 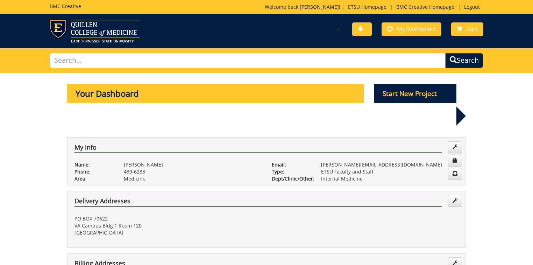 What do you see at coordinates (367, 7) in the screenshot?
I see `a: ETSU Homepage` at bounding box center [367, 7].